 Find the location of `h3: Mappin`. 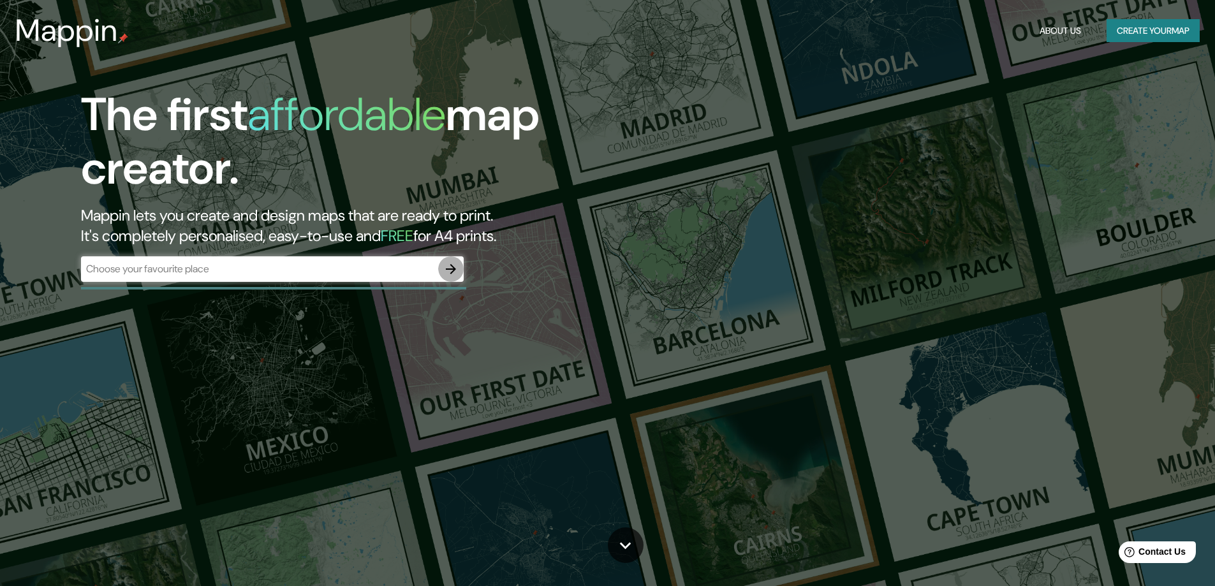

h3: Mappin is located at coordinates (66, 31).